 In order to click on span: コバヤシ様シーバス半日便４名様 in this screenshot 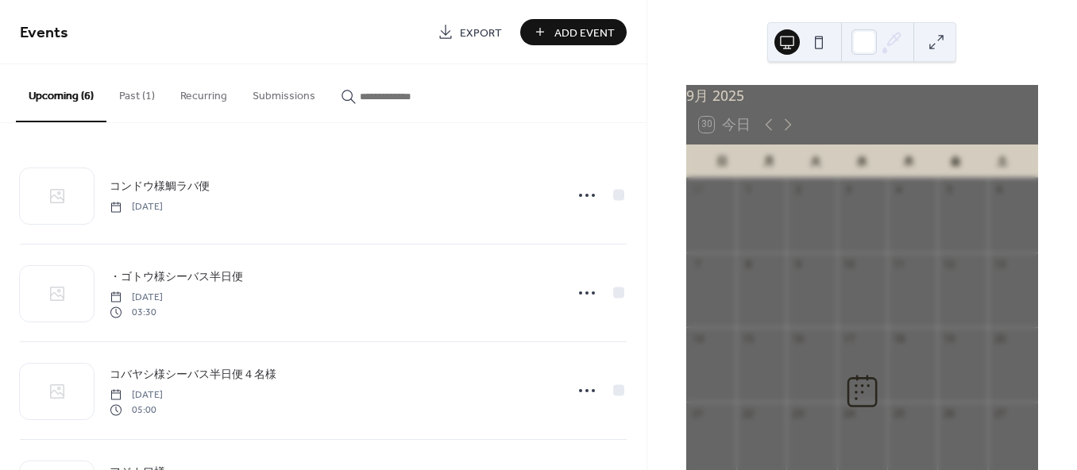, I will do `click(193, 375)`.